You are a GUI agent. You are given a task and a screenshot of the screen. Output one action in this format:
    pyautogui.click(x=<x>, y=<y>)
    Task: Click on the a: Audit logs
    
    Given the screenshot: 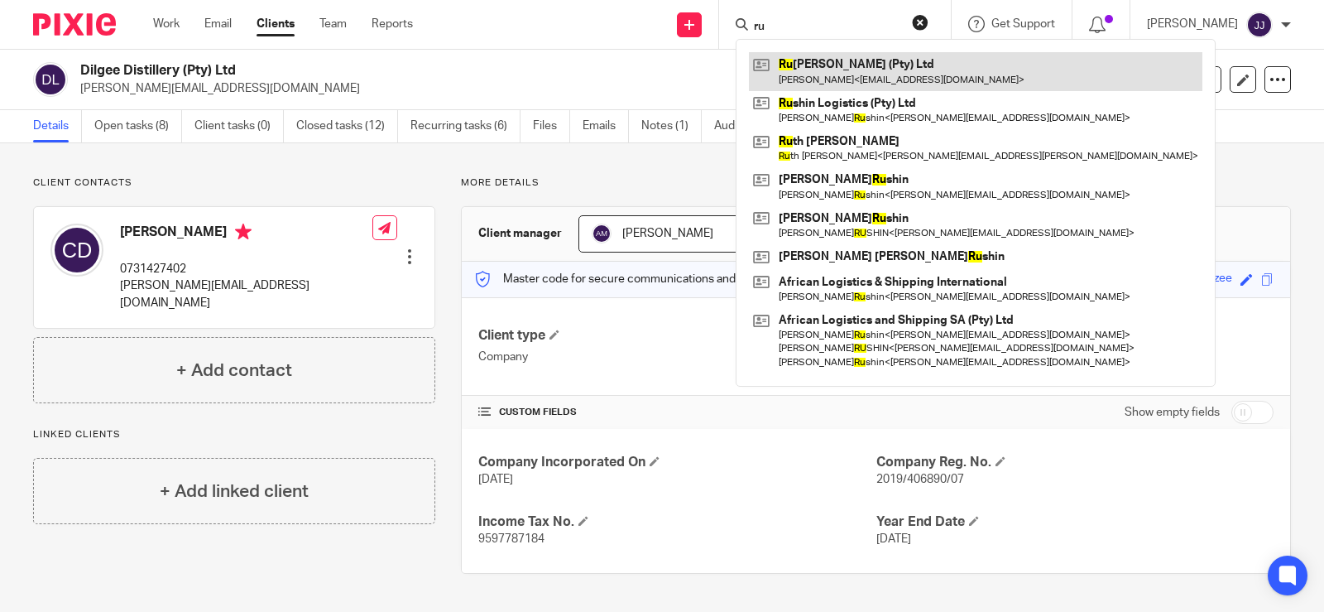 What is the action you would take?
    pyautogui.click(x=746, y=126)
    